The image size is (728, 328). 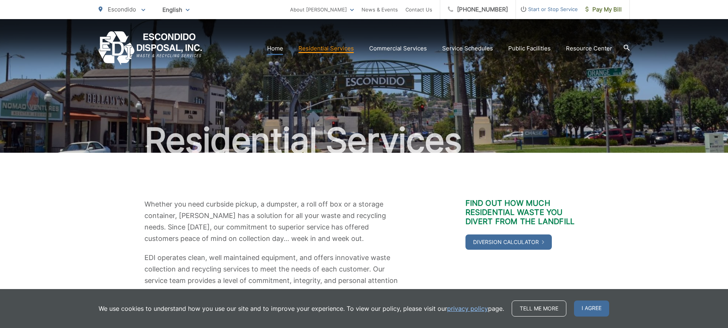 What do you see at coordinates (122, 9) in the screenshot?
I see `span: Escondido` at bounding box center [122, 9].